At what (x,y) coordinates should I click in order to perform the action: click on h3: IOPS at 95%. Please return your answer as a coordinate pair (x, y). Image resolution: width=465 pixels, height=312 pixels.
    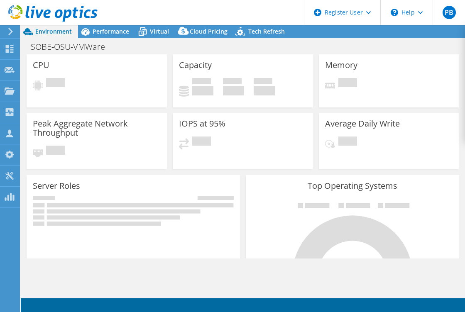
    Looking at the image, I should click on (202, 124).